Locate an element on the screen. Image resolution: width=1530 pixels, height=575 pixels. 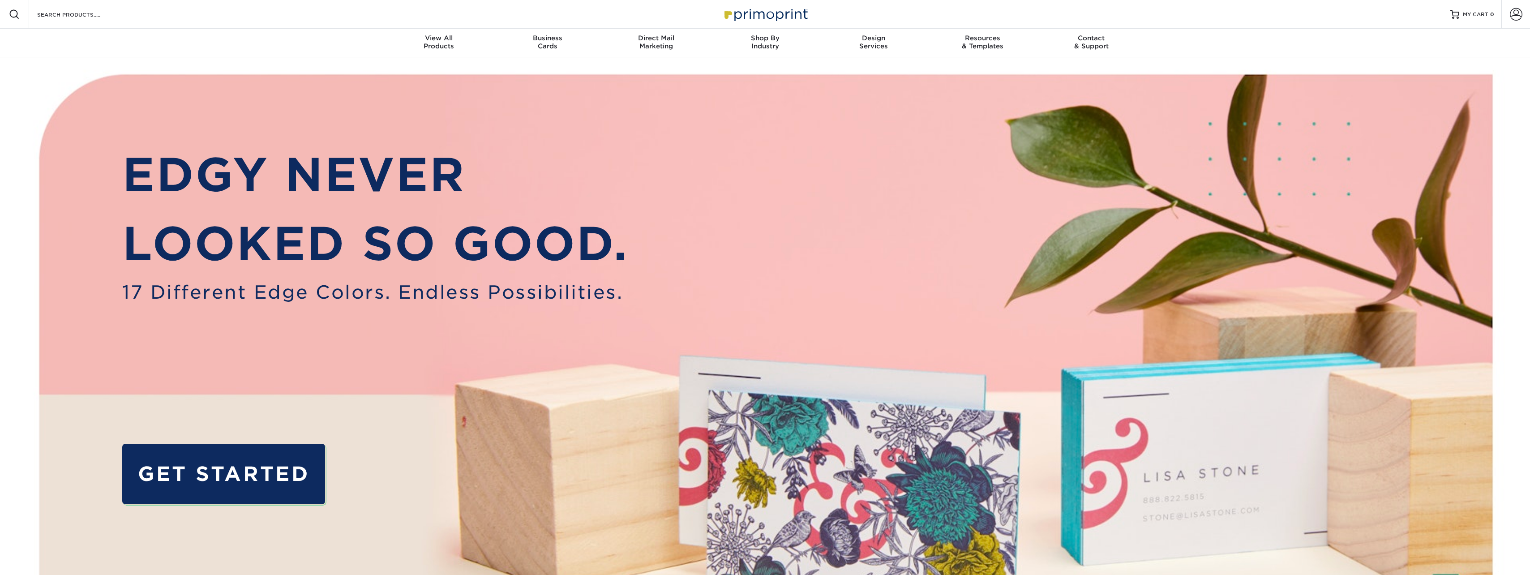
div: Products is located at coordinates (439, 42).